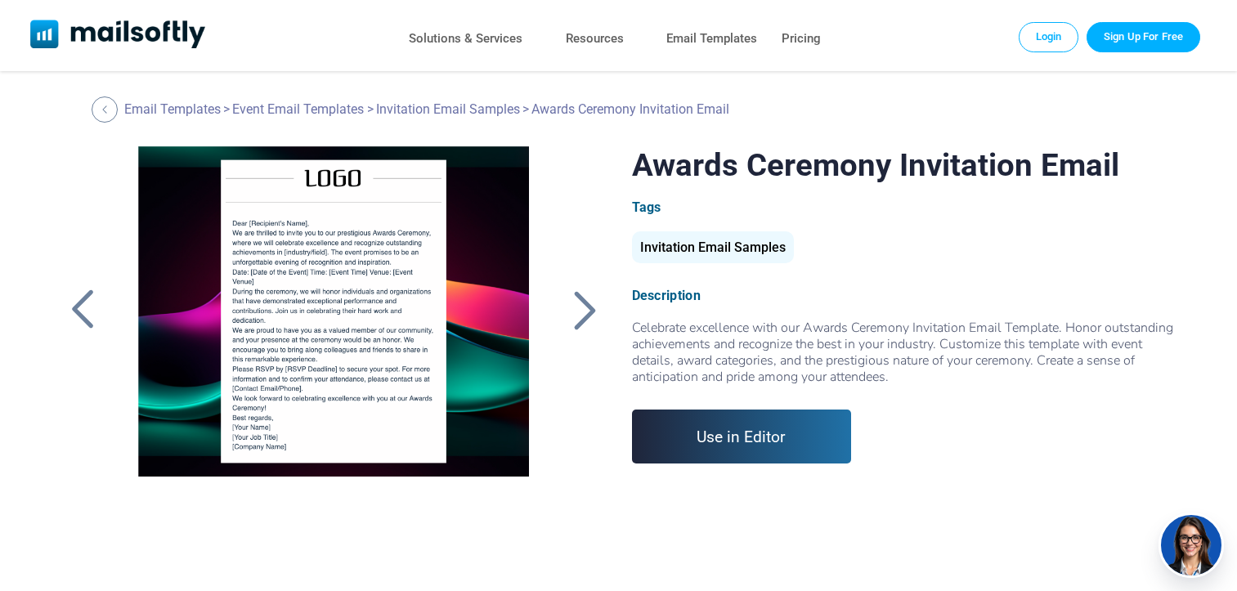 This screenshot has width=1237, height=591. I want to click on a: Solutions & Services, so click(465, 38).